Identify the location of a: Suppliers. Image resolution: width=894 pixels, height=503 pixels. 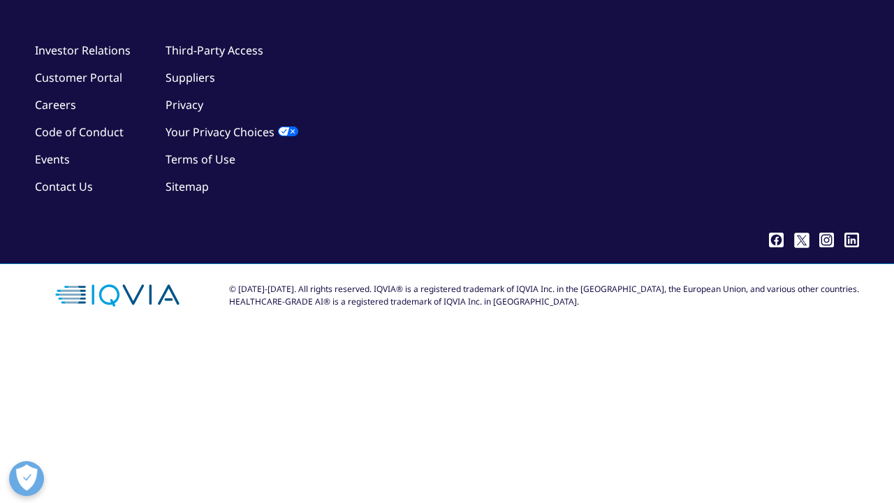
(190, 77).